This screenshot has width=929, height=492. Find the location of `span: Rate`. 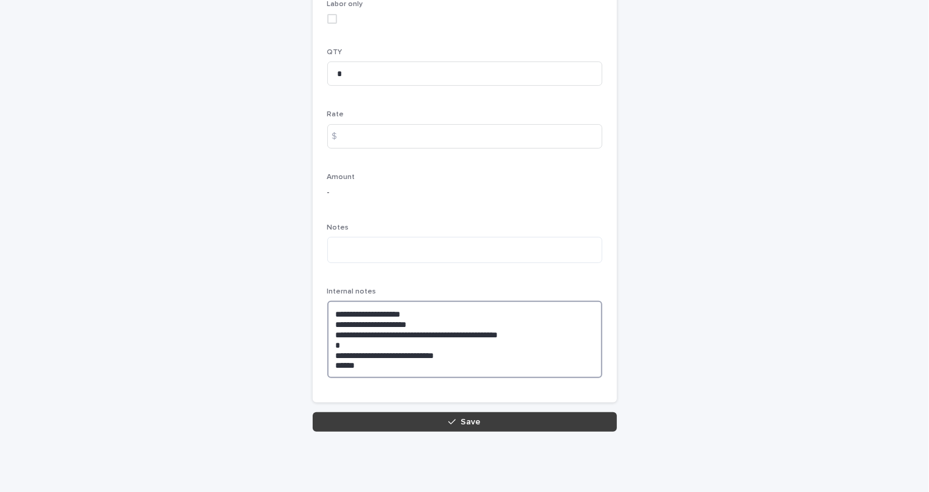

span: Rate is located at coordinates (336, 114).